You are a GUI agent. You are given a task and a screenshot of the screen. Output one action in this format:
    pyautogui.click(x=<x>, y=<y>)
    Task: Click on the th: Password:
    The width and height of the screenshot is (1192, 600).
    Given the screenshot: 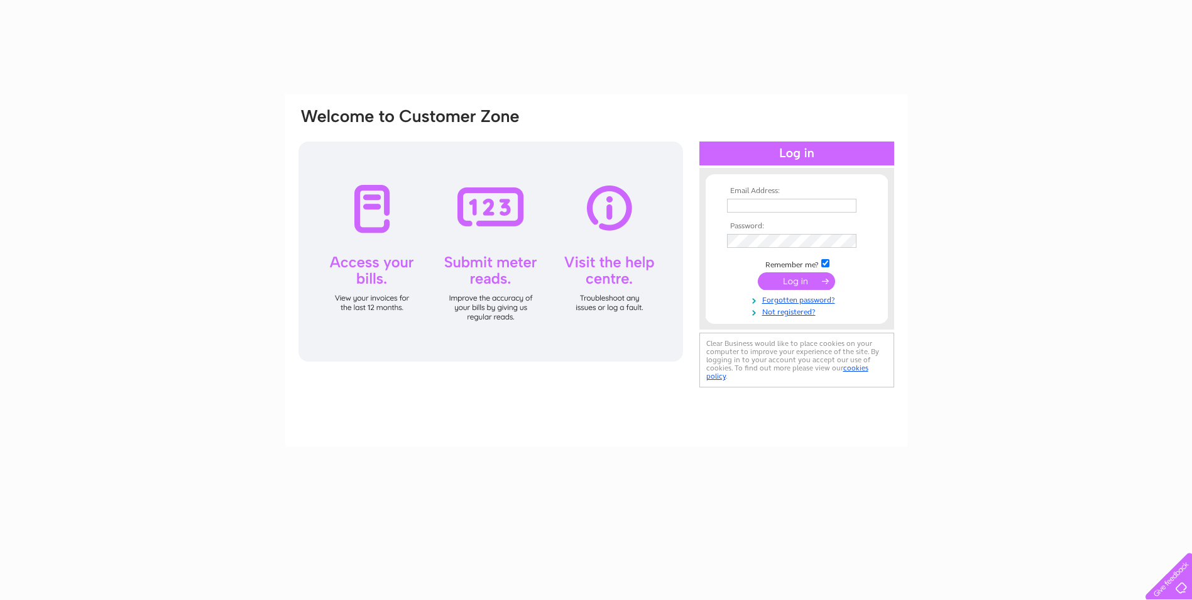 What is the action you would take?
    pyautogui.click(x=797, y=226)
    